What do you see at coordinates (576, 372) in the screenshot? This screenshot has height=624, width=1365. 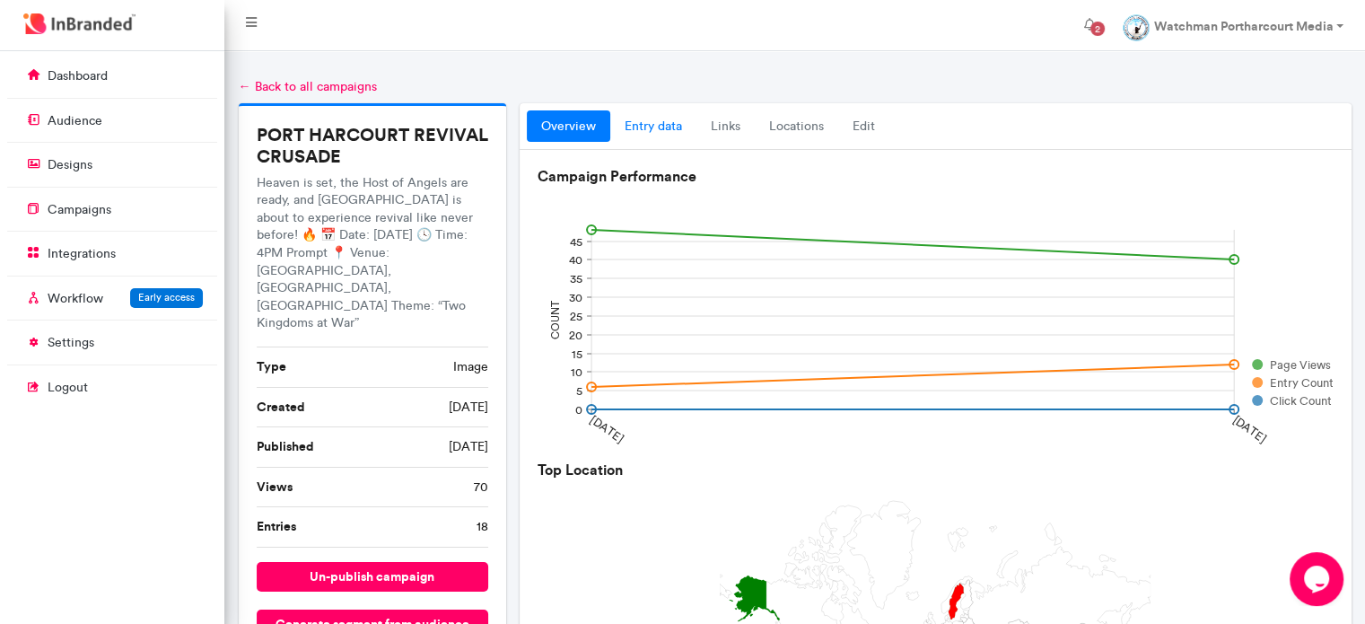 I see `text: 10` at bounding box center [576, 372].